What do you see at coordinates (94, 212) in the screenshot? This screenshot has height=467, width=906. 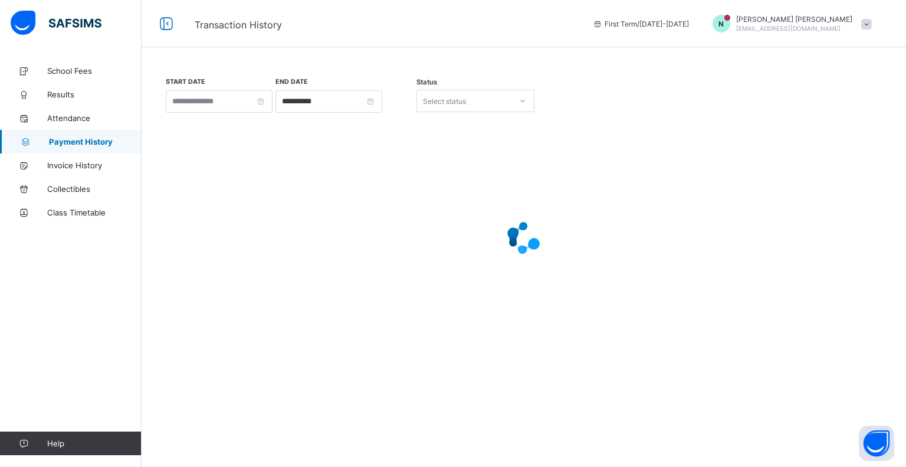 I see `span: Class Timetable` at bounding box center [94, 212].